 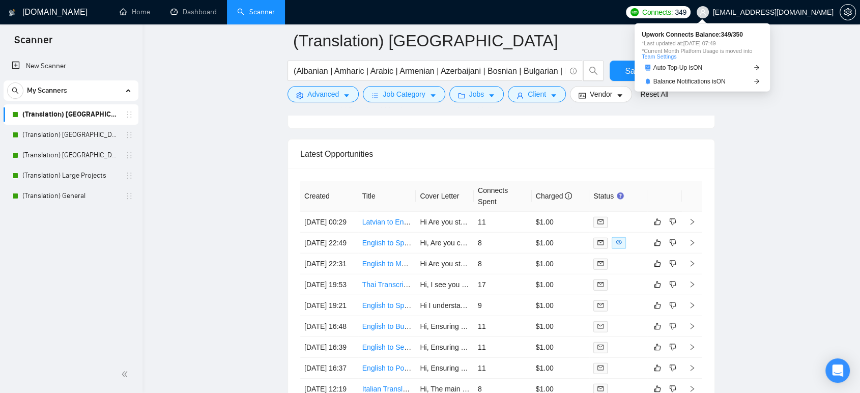 What do you see at coordinates (435, 326) in the screenshot?
I see `a: English to Bulgarian translation of our website` at bounding box center [435, 326].